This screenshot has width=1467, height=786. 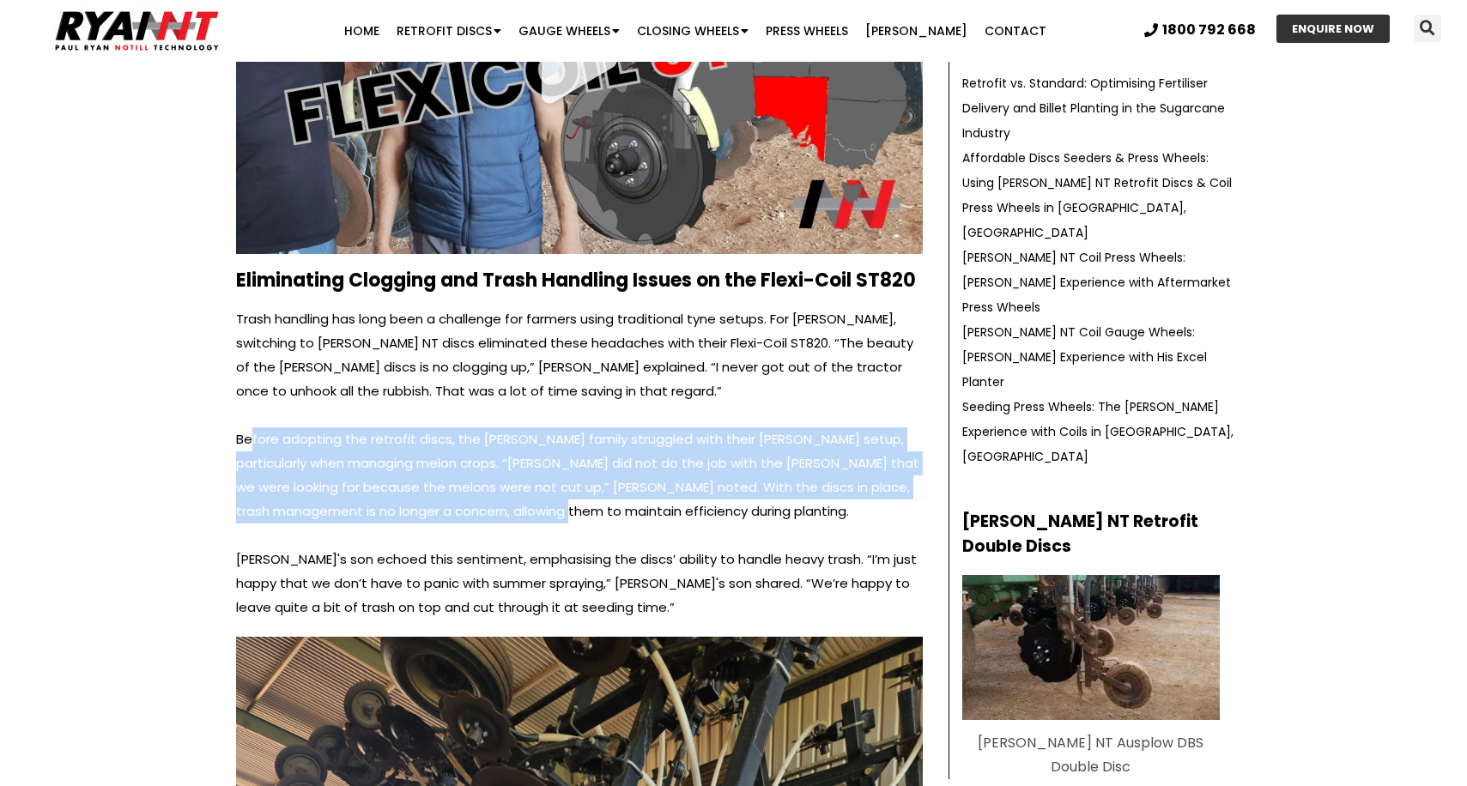 I want to click on a: Closing Wheels, so click(x=693, y=31).